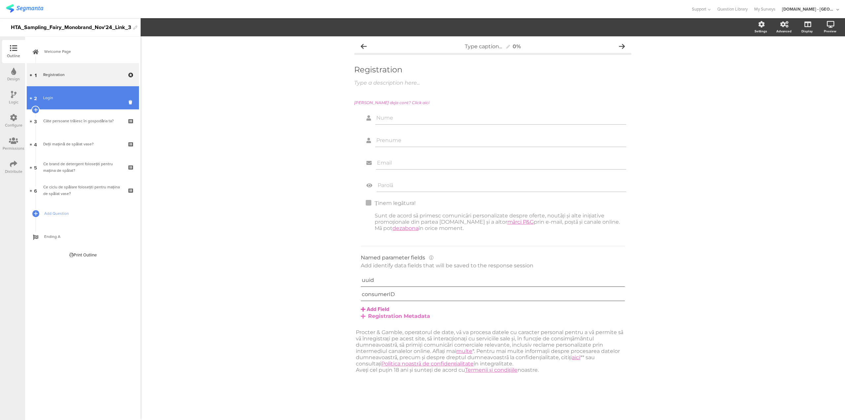 This screenshot has height=420, width=845. Describe the element at coordinates (35, 144) in the screenshot. I see `span: 4` at that location.